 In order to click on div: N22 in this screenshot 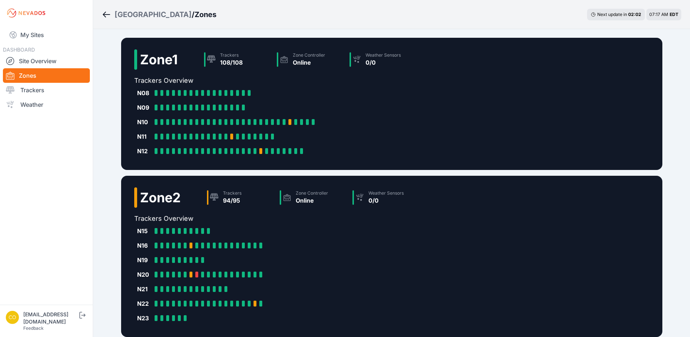, I will do `click(144, 304)`.